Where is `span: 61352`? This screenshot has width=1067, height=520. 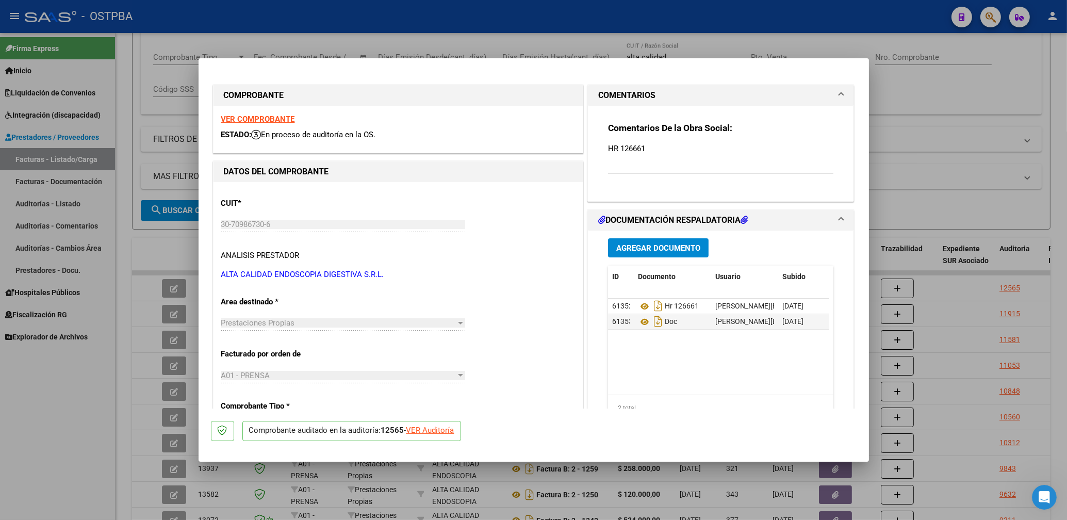 span: 61352 is located at coordinates (623, 306).